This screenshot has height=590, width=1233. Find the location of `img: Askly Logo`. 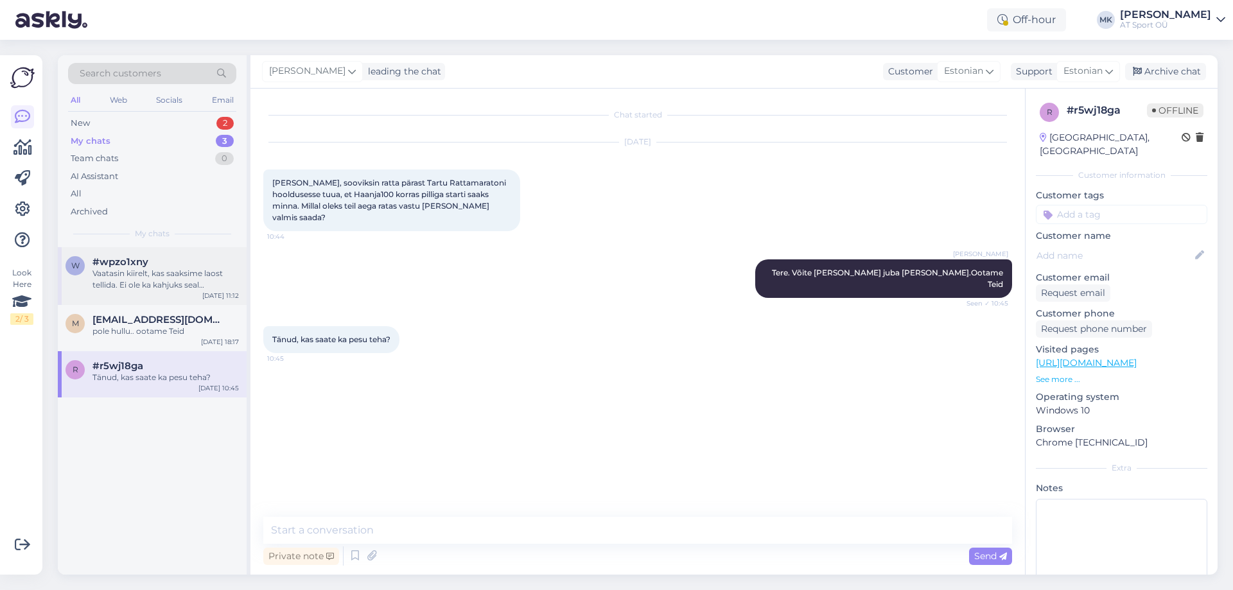

img: Askly Logo is located at coordinates (22, 78).